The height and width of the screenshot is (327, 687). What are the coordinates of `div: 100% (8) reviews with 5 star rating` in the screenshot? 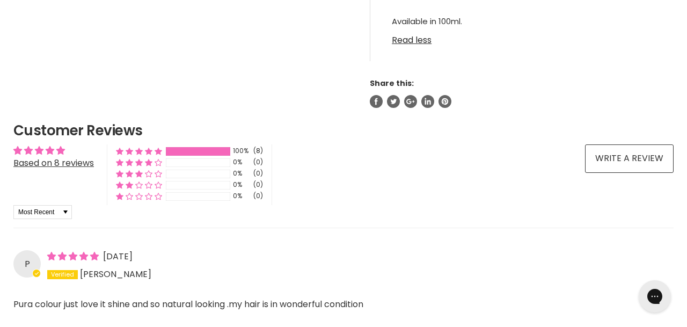 It's located at (139, 151).